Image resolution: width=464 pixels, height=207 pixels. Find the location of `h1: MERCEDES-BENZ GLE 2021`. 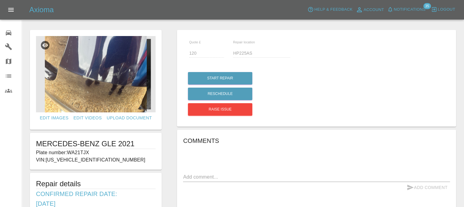

h1: MERCEDES-BENZ GLE 2021 is located at coordinates (96, 144).